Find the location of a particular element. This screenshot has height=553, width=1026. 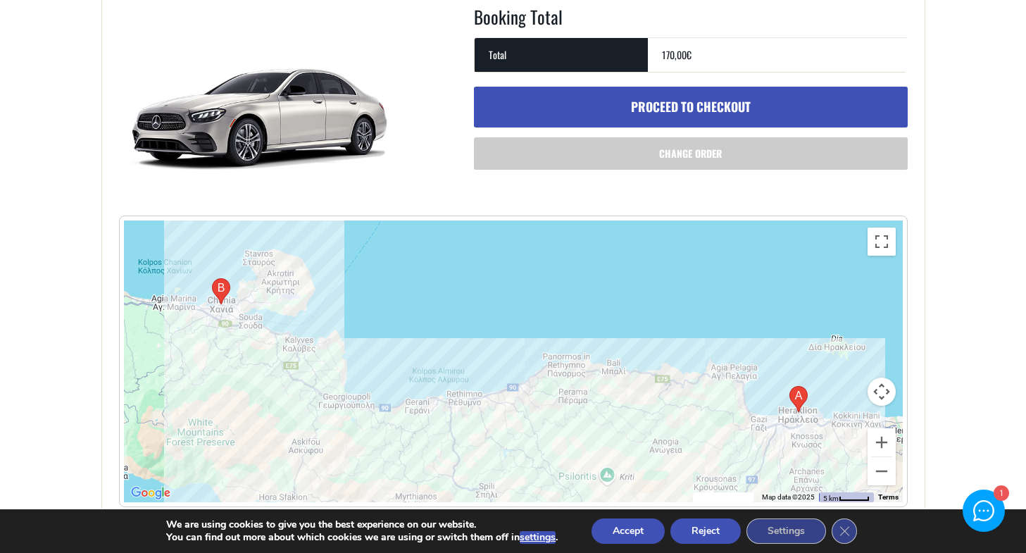

button: Close GDPR Cookie Banner is located at coordinates (844, 531).